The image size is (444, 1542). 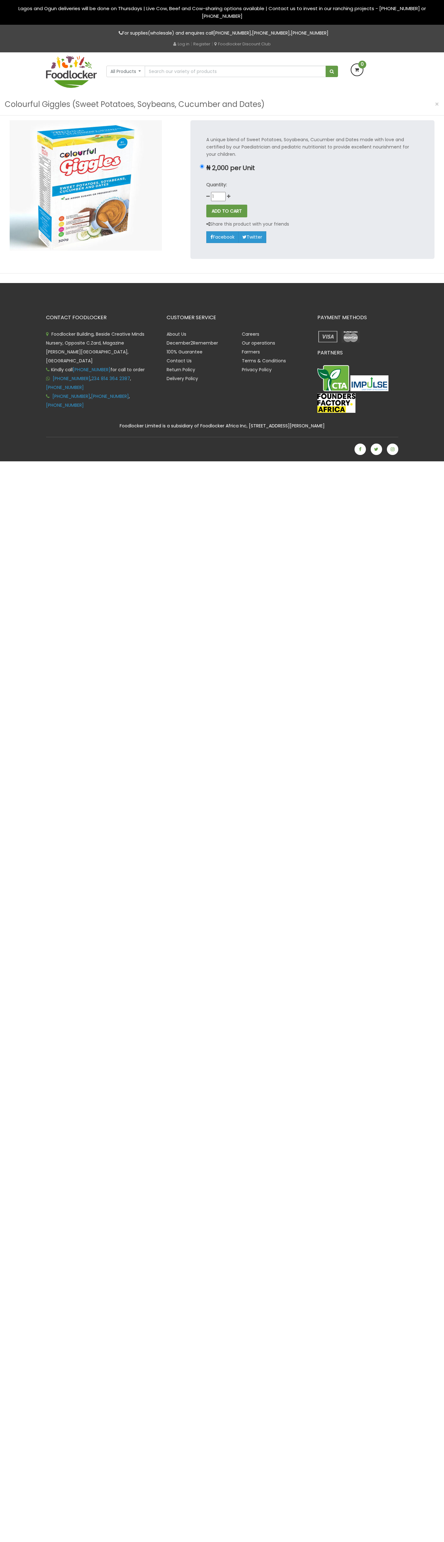 I want to click on a: 100% Guarantee, so click(x=184, y=352).